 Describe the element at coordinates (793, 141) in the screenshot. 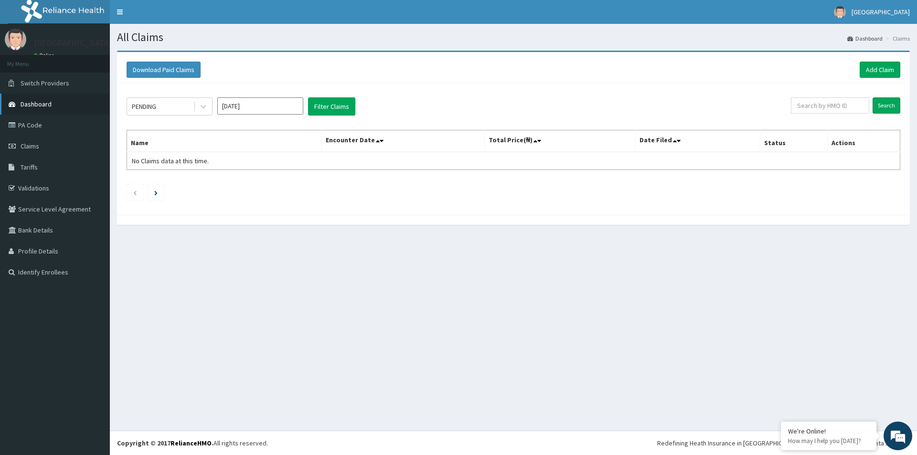

I see `th: Status` at that location.